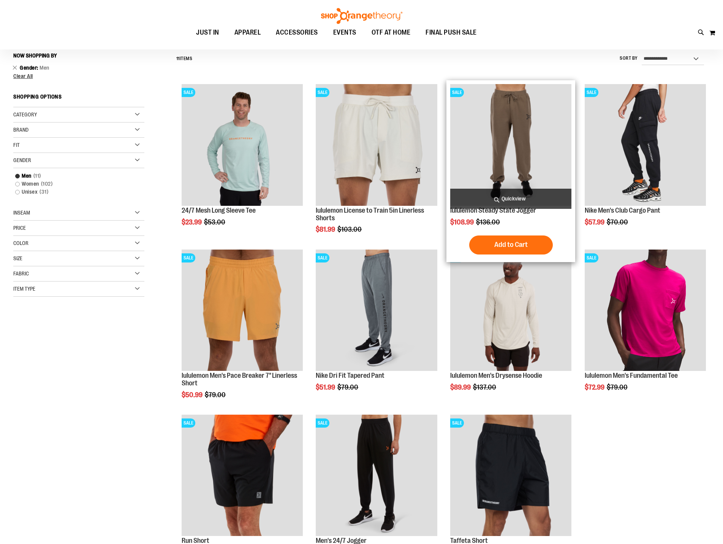  I want to click on span: $23.99, so click(192, 222).